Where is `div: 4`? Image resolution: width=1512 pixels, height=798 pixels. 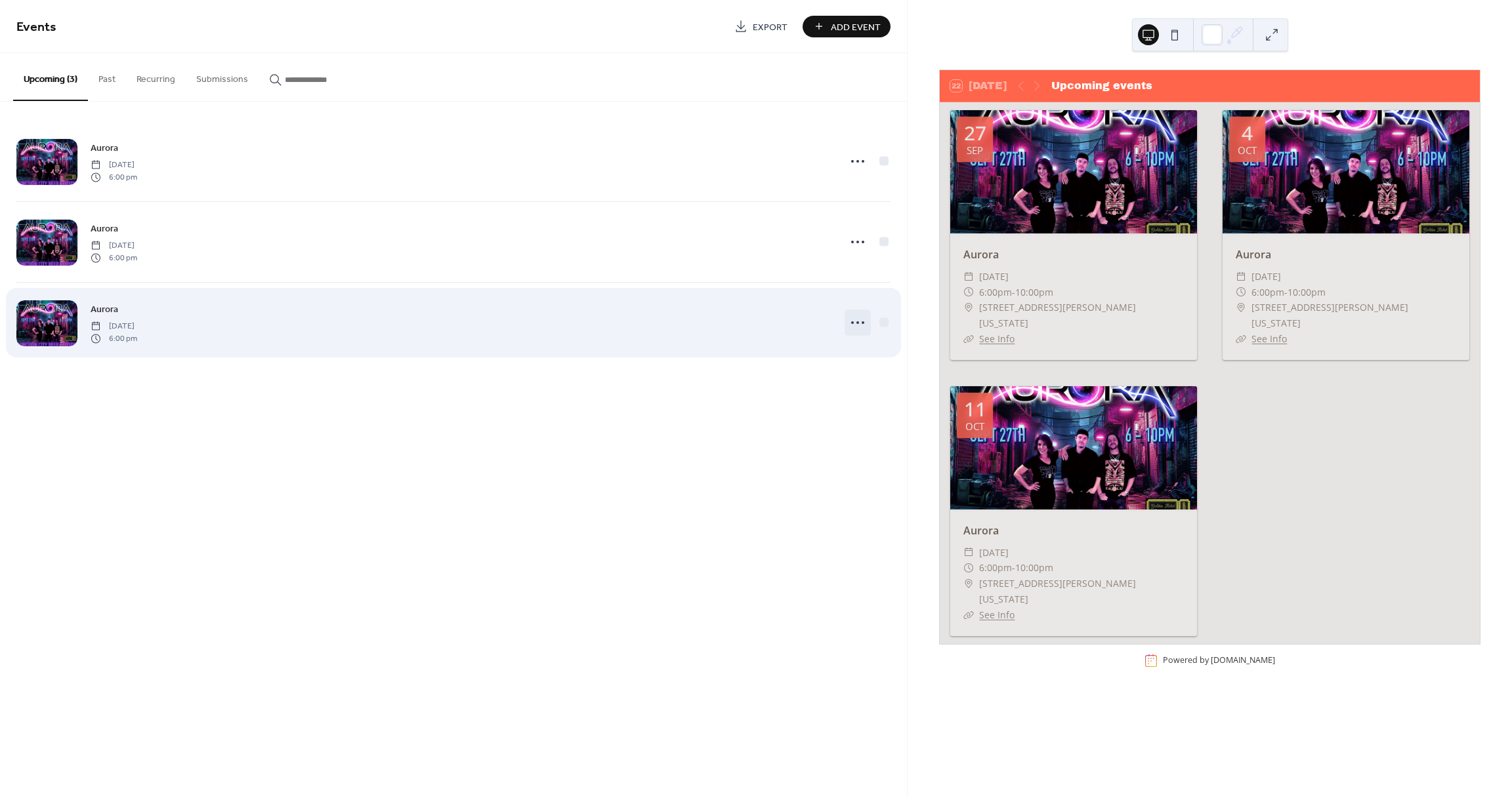 div: 4 is located at coordinates (1247, 133).